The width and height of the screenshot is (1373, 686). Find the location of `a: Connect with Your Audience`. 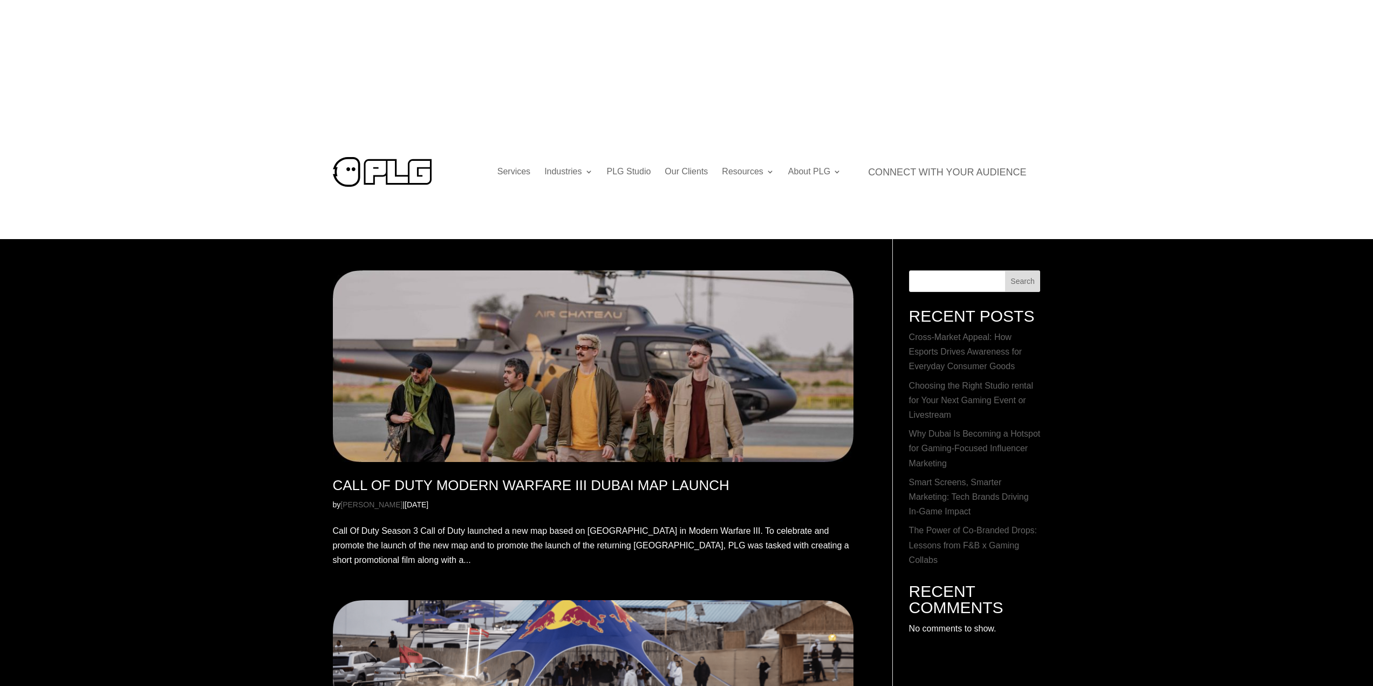

a: Connect with Your Audience is located at coordinates (947, 172).